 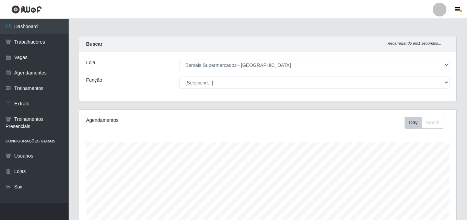 What do you see at coordinates (424, 123) in the screenshot?
I see `div: First group` at bounding box center [424, 123].